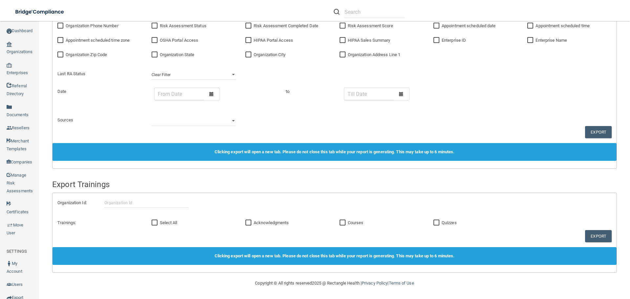 The image size is (630, 299). What do you see at coordinates (40, 12) in the screenshot?
I see `img: bridge_compliance_login_screen.278c3ca4.svg` at bounding box center [40, 12].